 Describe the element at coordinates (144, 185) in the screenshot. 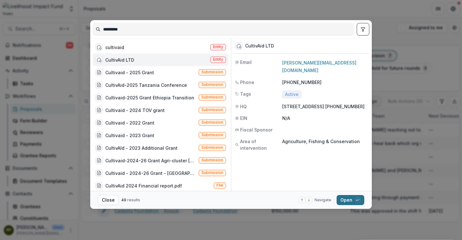

I see `div: CultivAid 2024 Financial report.pdf` at that location.